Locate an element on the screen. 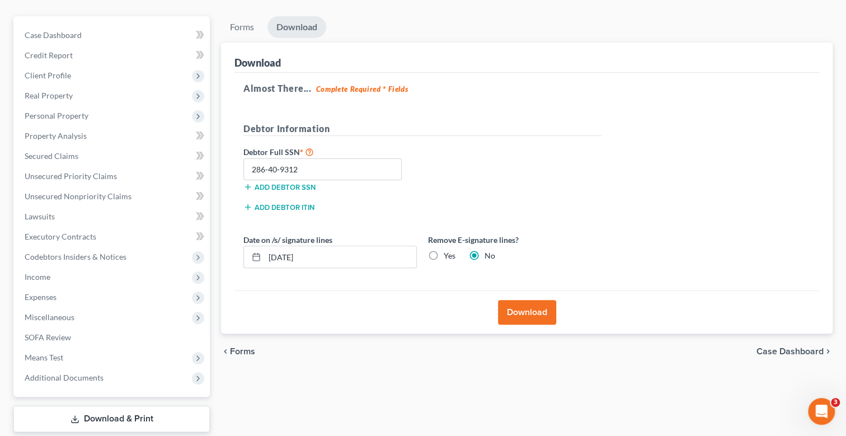 The height and width of the screenshot is (436, 846). span: Real Property is located at coordinates (49, 95).